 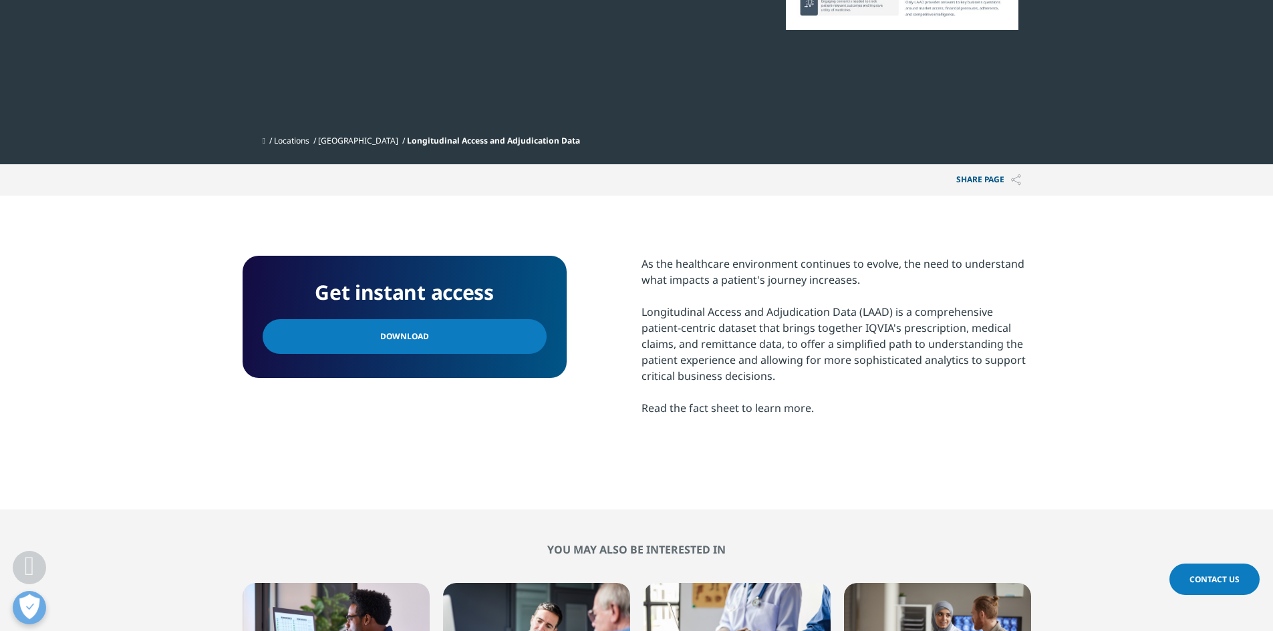 I want to click on button: Share PAGEShare PAGE, so click(x=988, y=180).